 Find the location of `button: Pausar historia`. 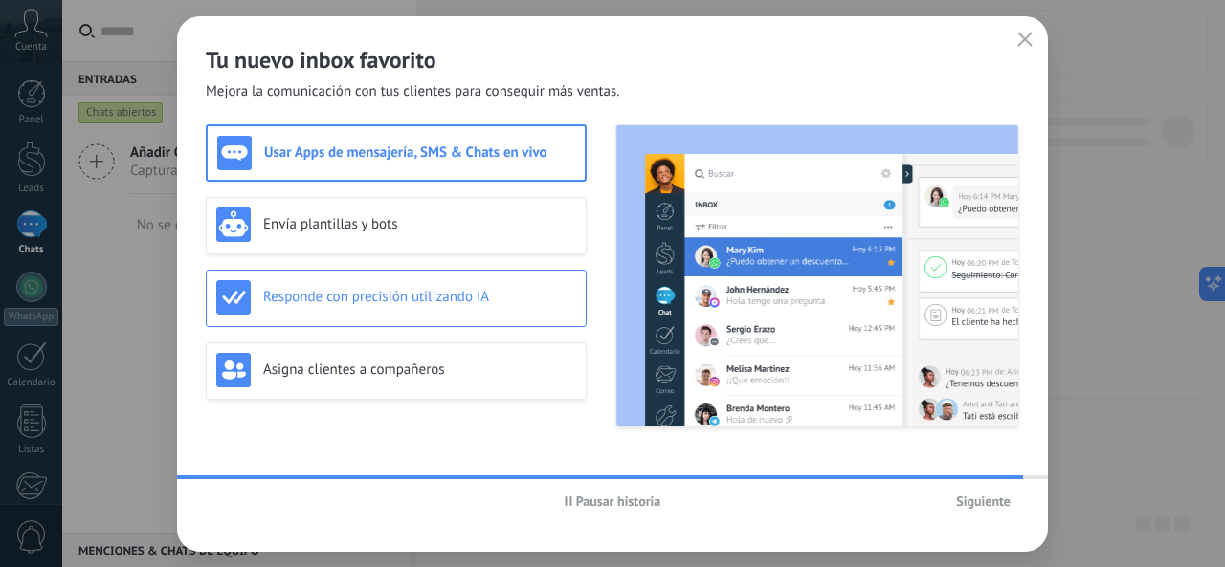

button: Pausar historia is located at coordinates (612, 501).